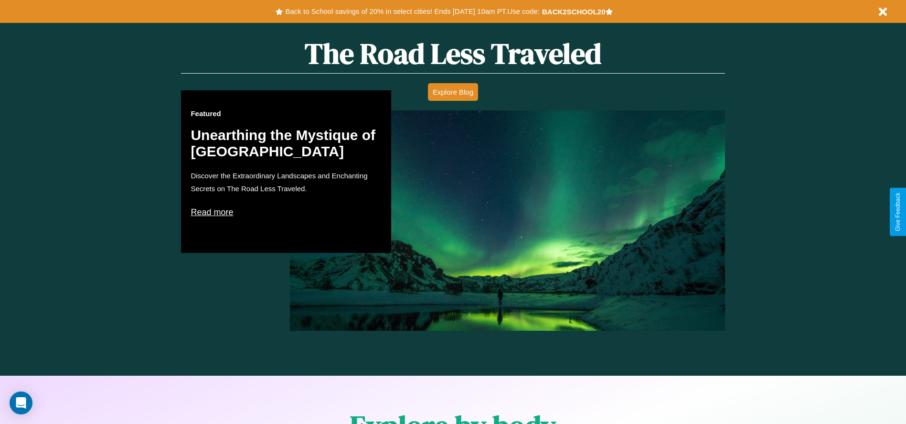 This screenshot has height=424, width=906. I want to click on p: Discover the Extraordinary Landscapes and Enchanting Secrets on The Road Less Traveled., so click(286, 182).